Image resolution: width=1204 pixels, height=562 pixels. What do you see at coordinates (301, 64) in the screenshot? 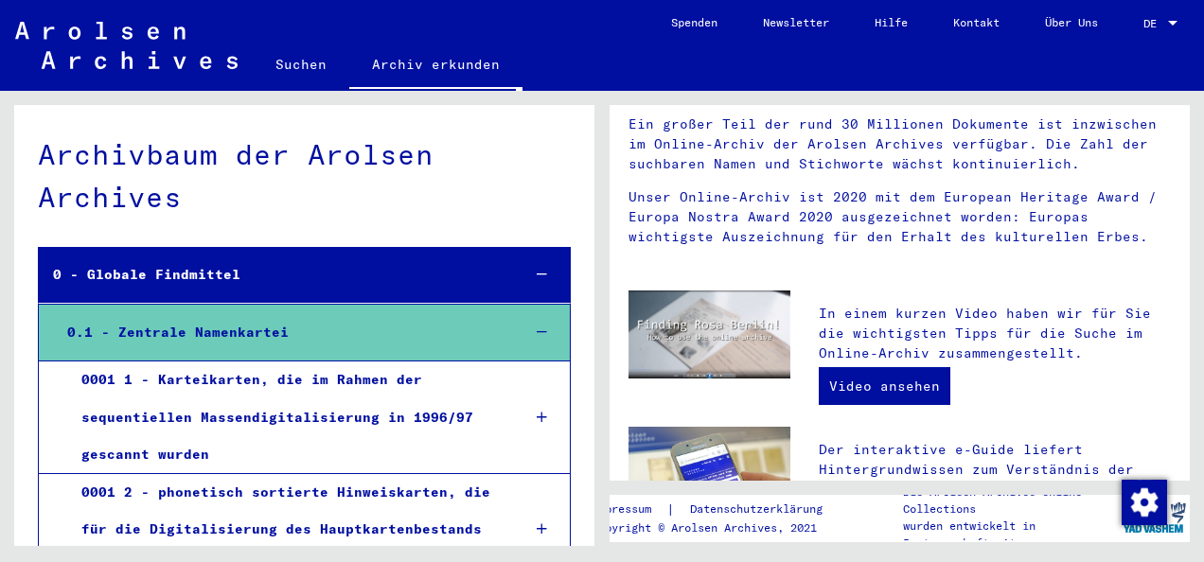
I see `a: Suchen` at bounding box center [301, 64].